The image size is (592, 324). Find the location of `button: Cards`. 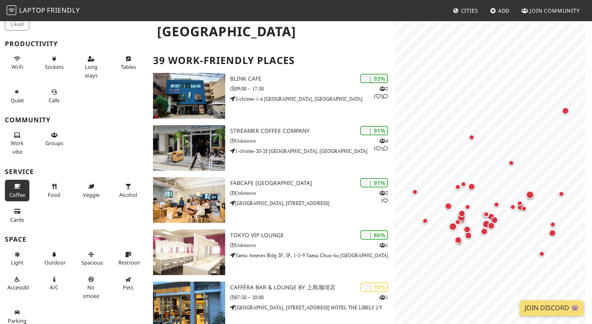

button: Cards is located at coordinates (17, 215).